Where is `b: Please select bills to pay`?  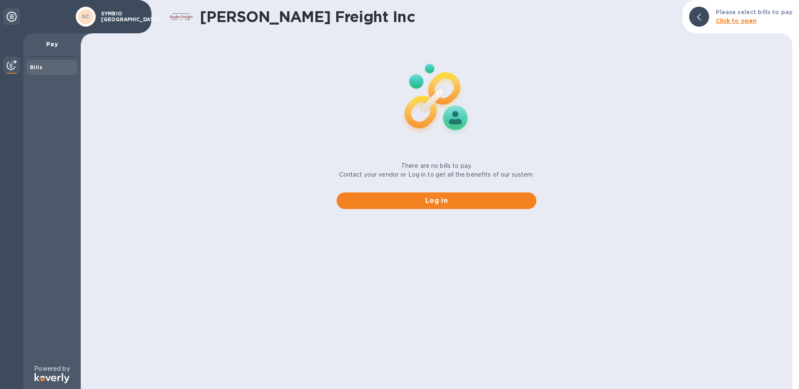 b: Please select bills to pay is located at coordinates (754, 12).